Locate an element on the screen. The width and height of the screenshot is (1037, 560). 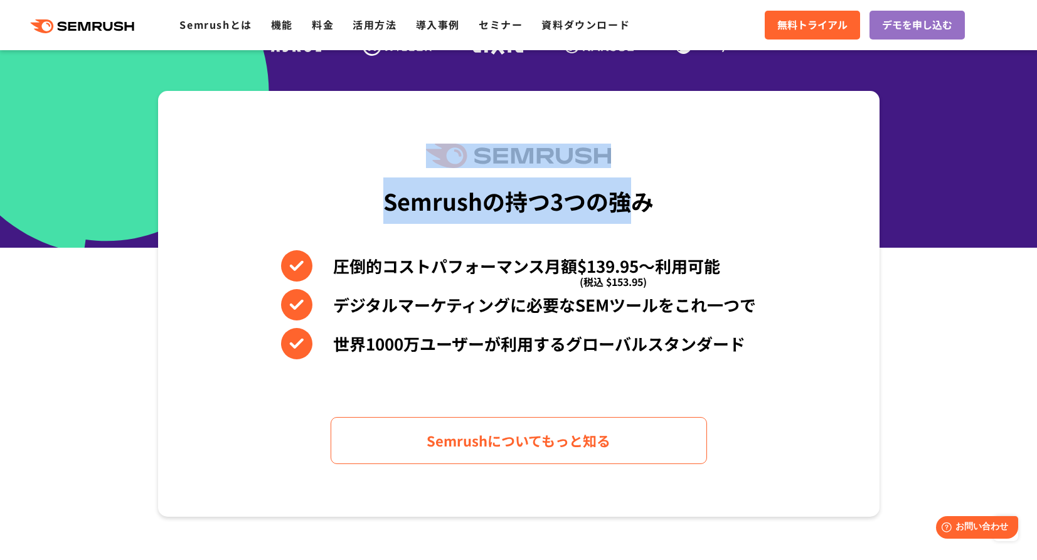
img: Semrush is located at coordinates (518, 156).